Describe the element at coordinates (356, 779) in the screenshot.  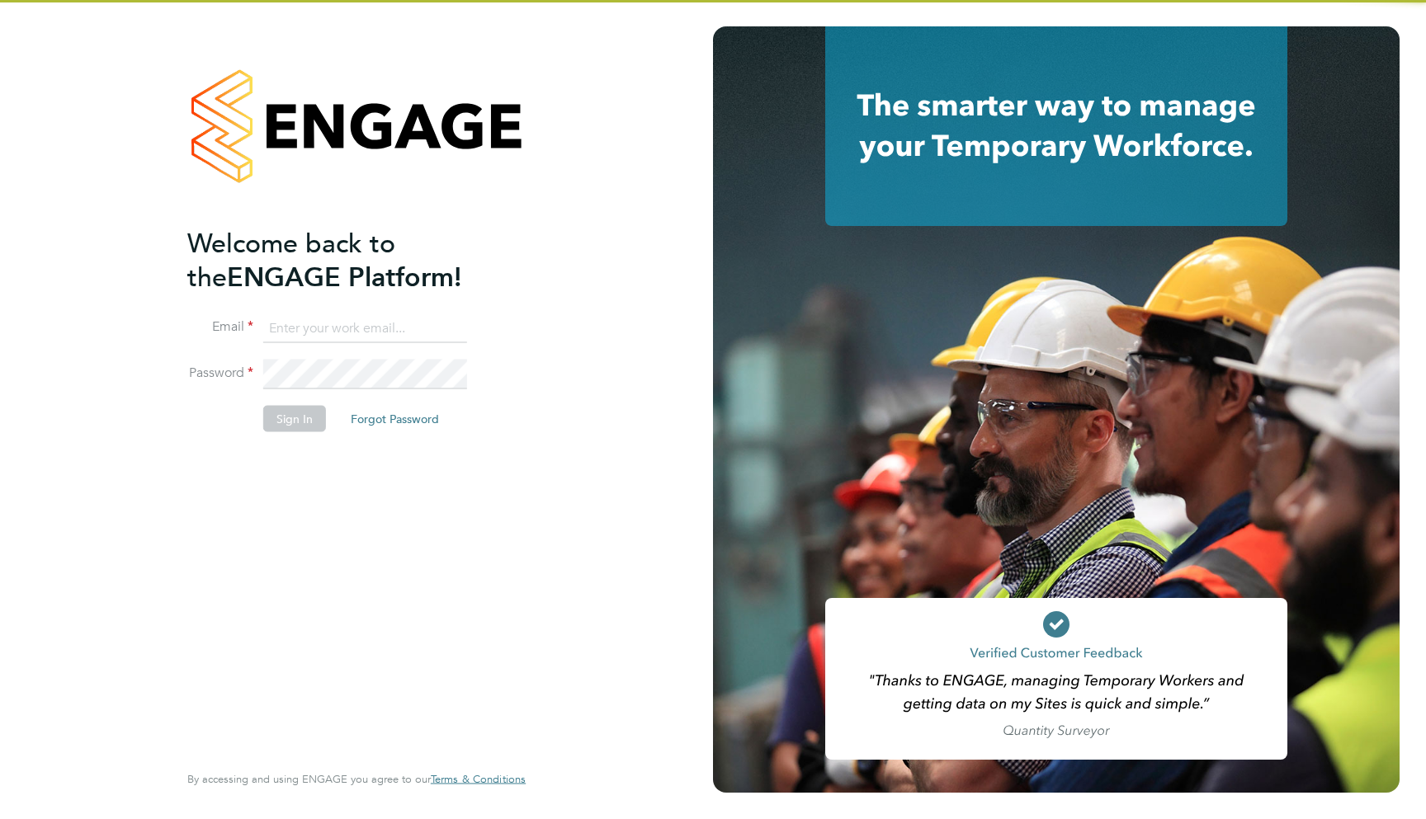
I see `span: By accessing and using ENGAGE you agree to our` at that location.